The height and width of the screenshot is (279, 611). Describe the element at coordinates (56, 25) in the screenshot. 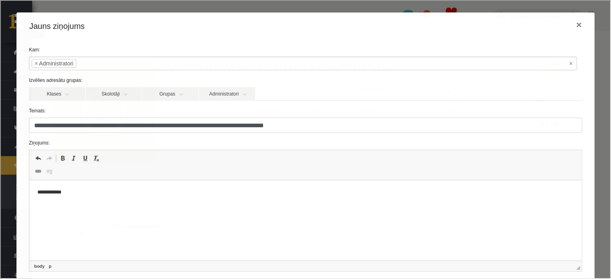

I see `h4: Jauns ziņojums` at that location.